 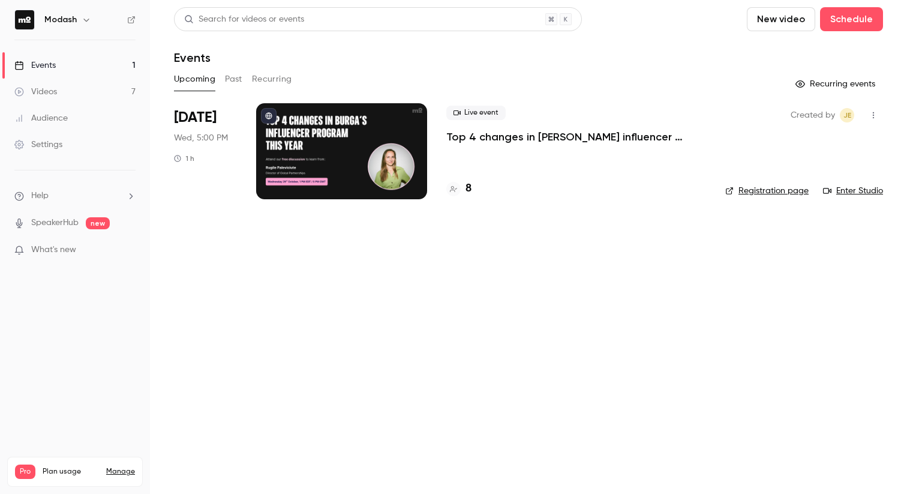 I want to click on span: Created by, so click(x=813, y=115).